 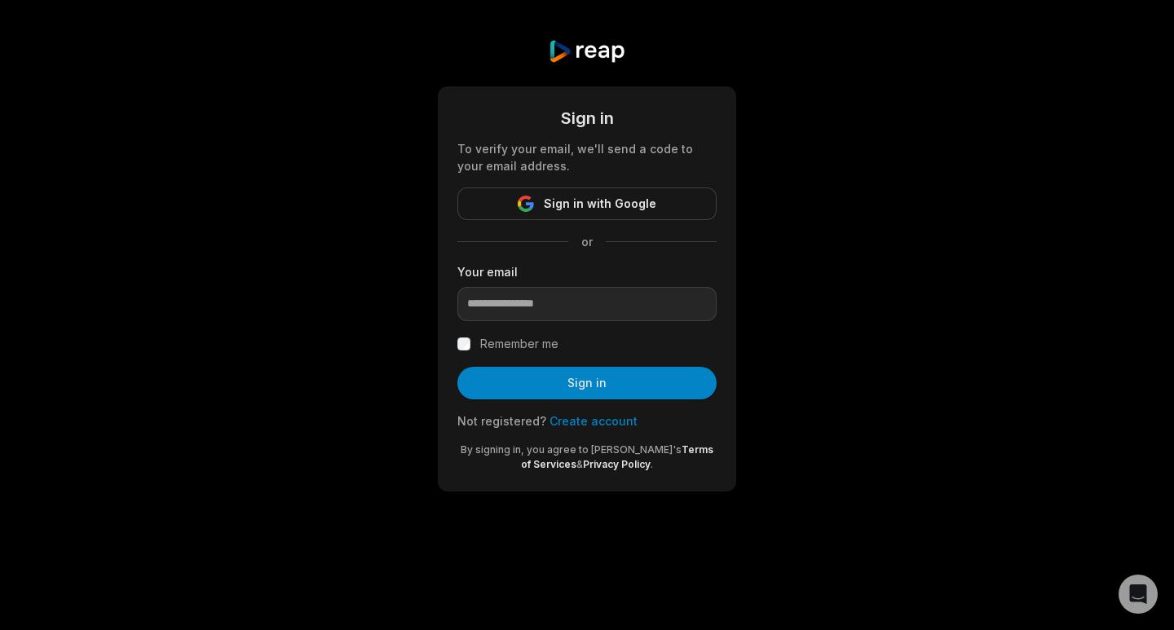 What do you see at coordinates (593, 421) in the screenshot?
I see `a: Create account` at bounding box center [593, 421].